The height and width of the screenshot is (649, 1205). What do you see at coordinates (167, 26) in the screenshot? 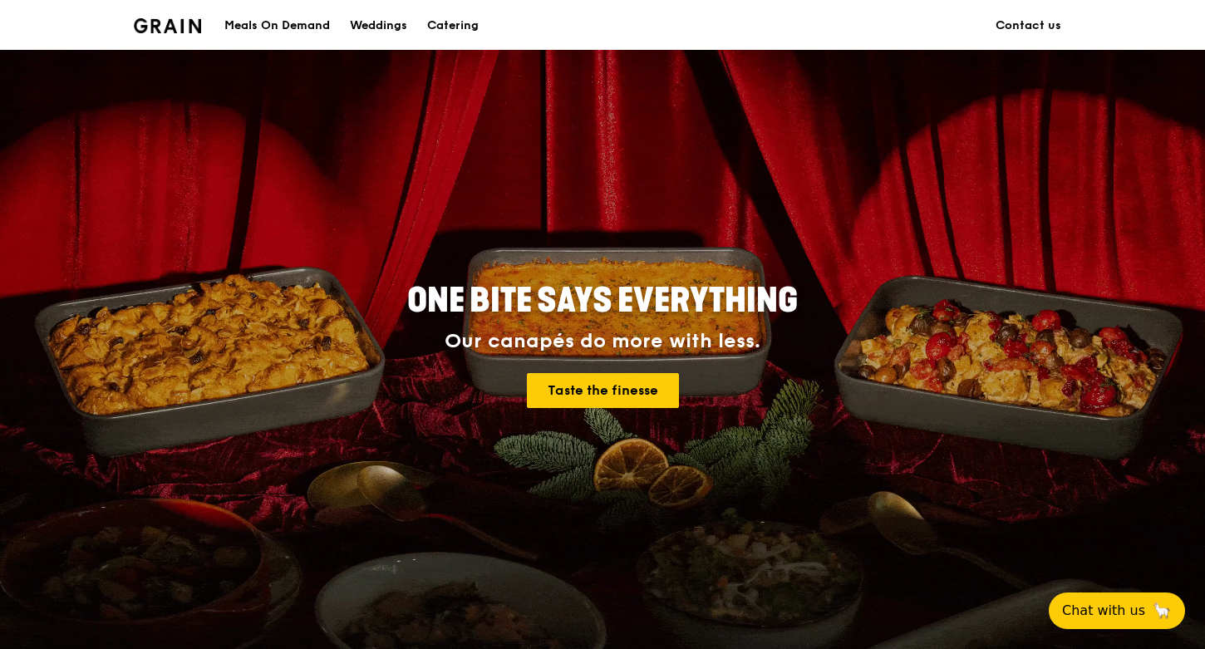
I see `img: Grain` at bounding box center [167, 26].